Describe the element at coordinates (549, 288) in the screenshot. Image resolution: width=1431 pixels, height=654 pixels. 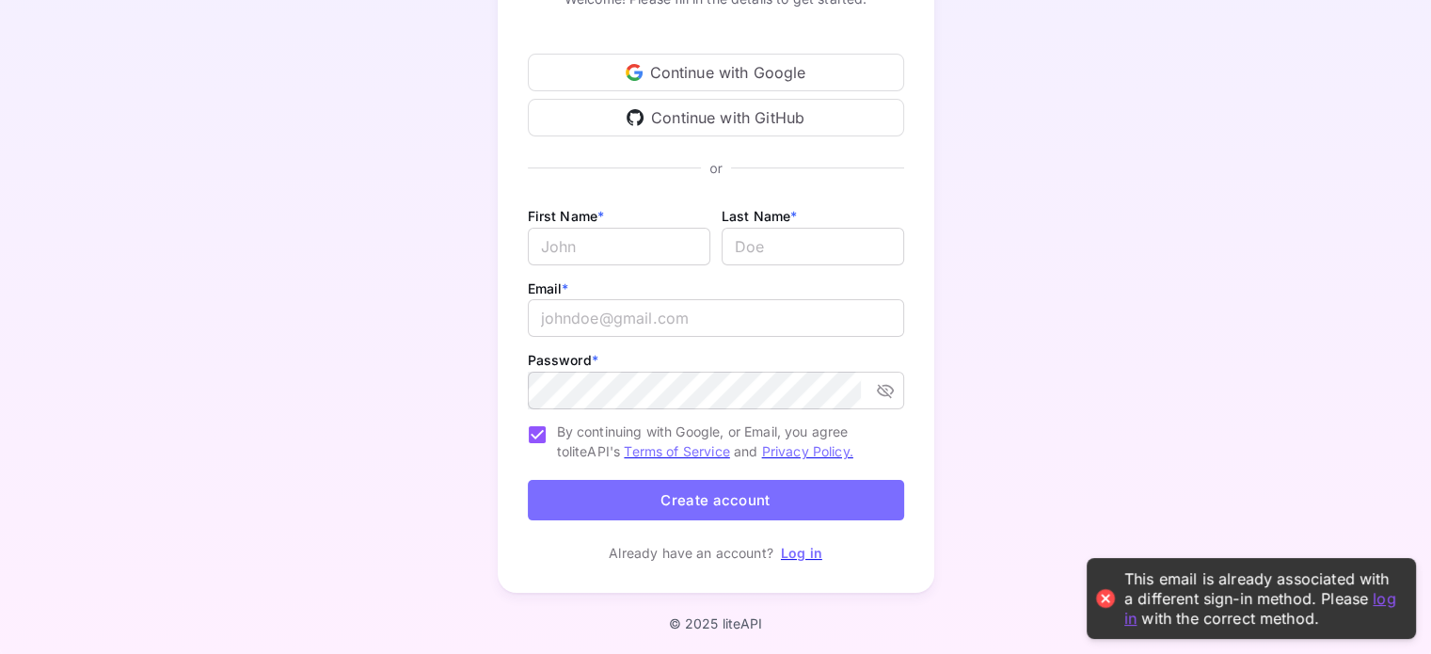
I see `label: Email` at that location.